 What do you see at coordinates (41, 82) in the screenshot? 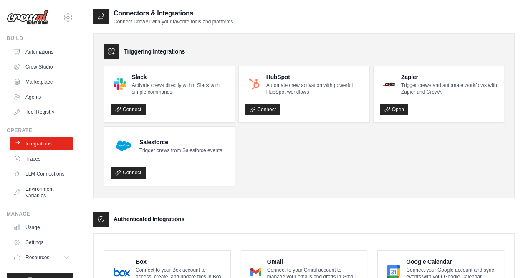
I see `a: Marketplace` at bounding box center [41, 82].